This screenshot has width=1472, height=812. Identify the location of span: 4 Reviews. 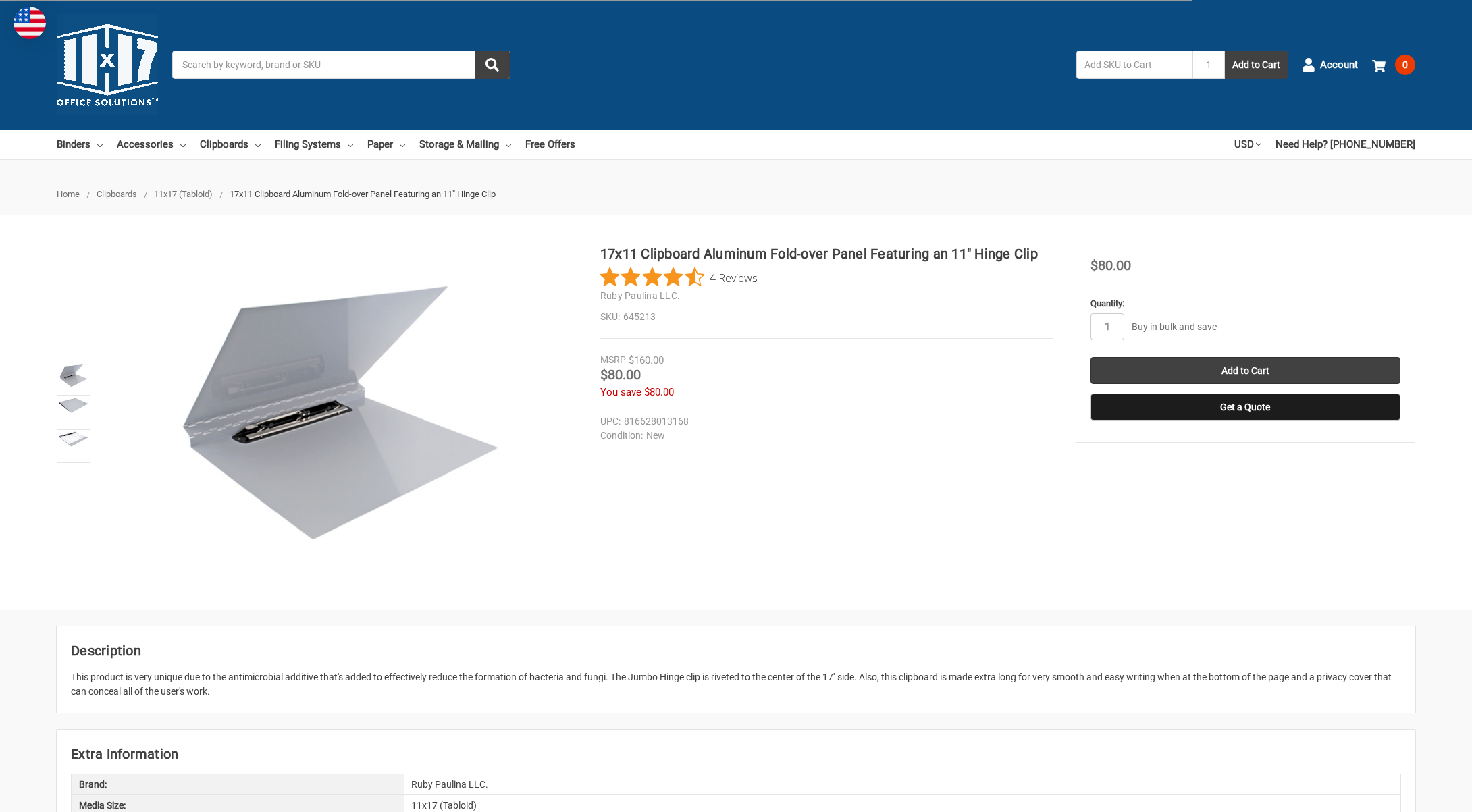
(733, 277).